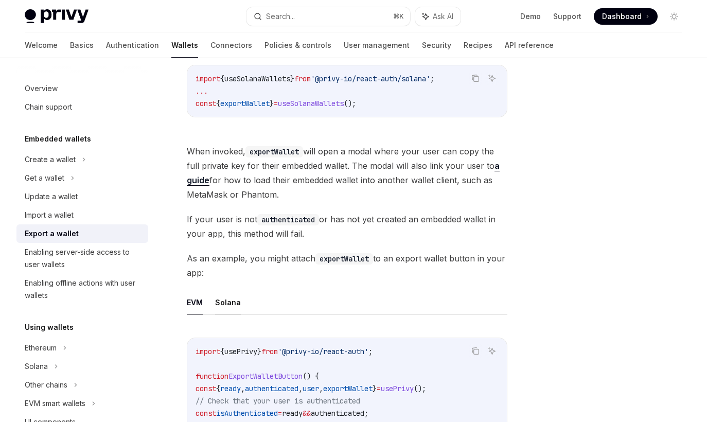 This screenshot has height=422, width=707. What do you see at coordinates (478, 45) in the screenshot?
I see `a: Recipes` at bounding box center [478, 45].